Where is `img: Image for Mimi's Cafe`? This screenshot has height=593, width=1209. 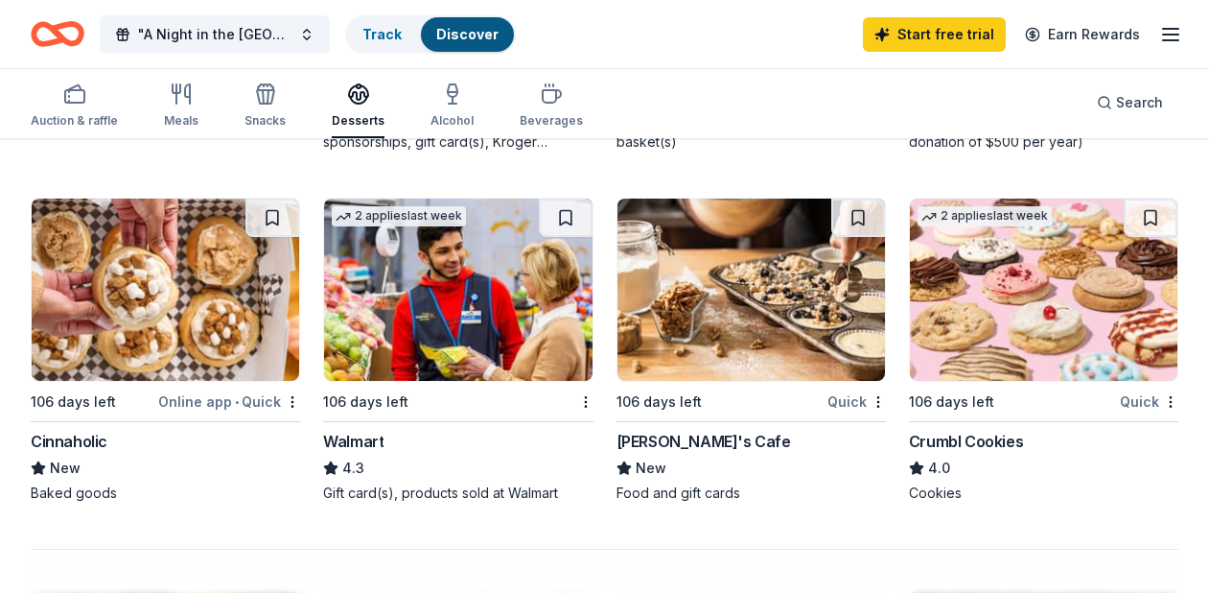 img: Image for Mimi's Cafe is located at coordinates (751, 290).